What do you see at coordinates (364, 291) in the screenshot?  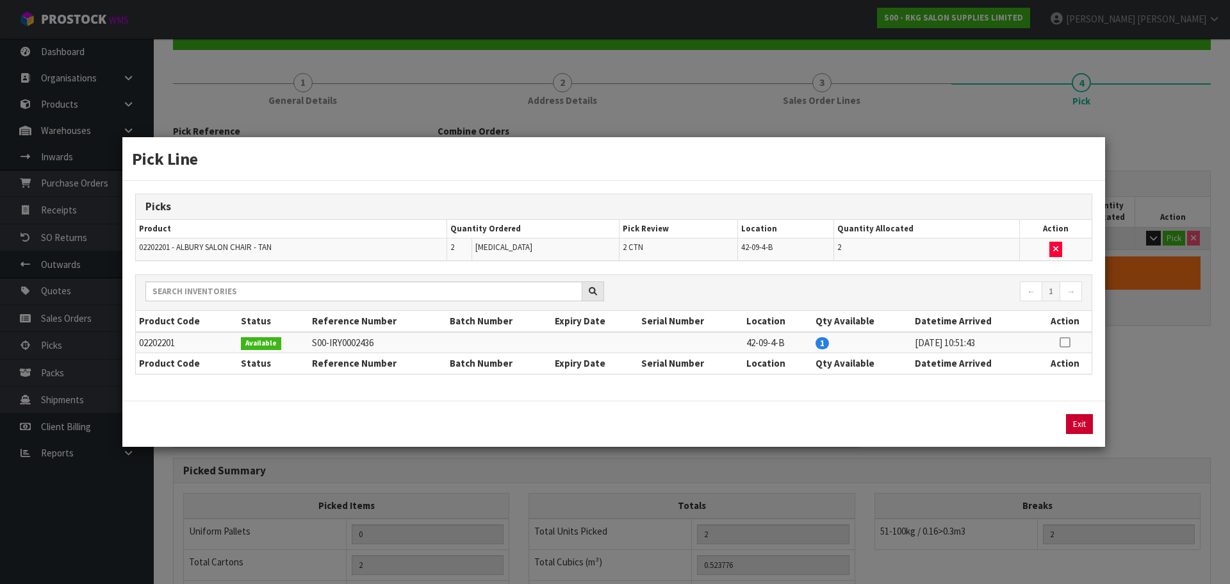 I see `input: Search inventories` at bounding box center [364, 291].